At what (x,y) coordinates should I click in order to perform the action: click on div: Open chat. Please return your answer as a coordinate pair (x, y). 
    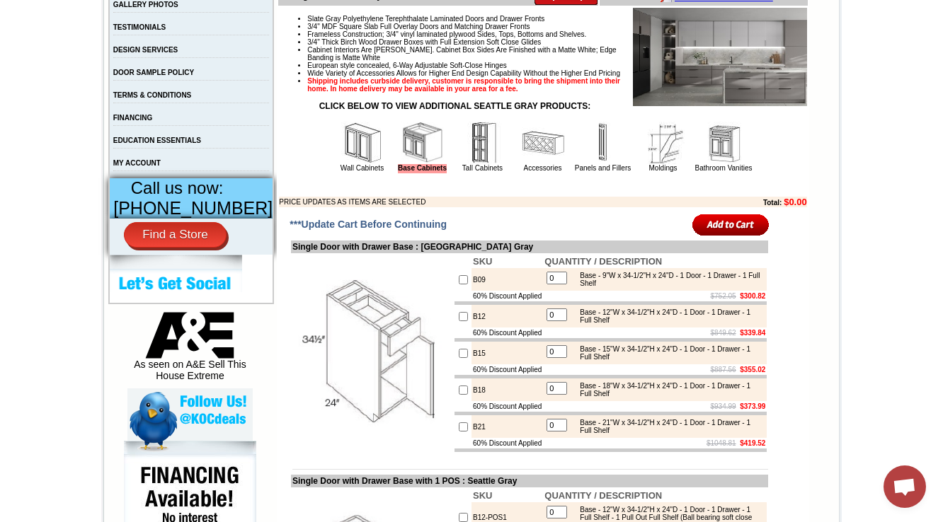
    Looking at the image, I should click on (905, 487).